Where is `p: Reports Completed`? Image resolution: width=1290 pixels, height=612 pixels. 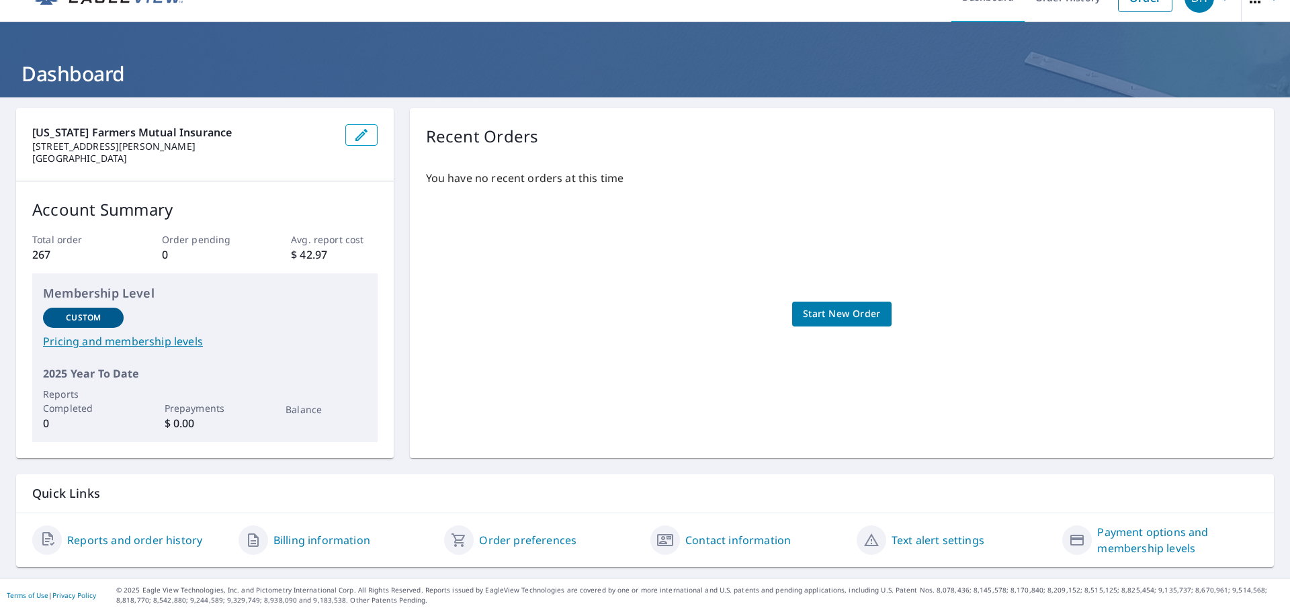
p: Reports Completed is located at coordinates (83, 401).